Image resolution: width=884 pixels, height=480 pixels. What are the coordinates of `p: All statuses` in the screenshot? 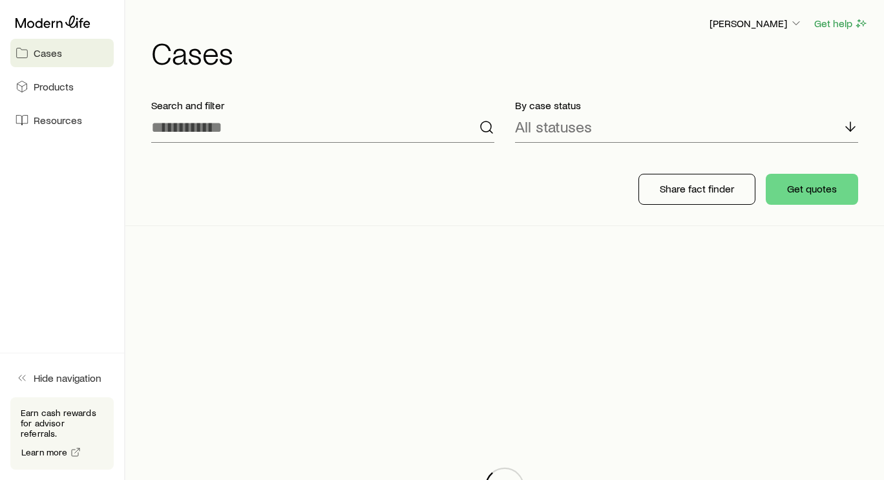 It's located at (553, 127).